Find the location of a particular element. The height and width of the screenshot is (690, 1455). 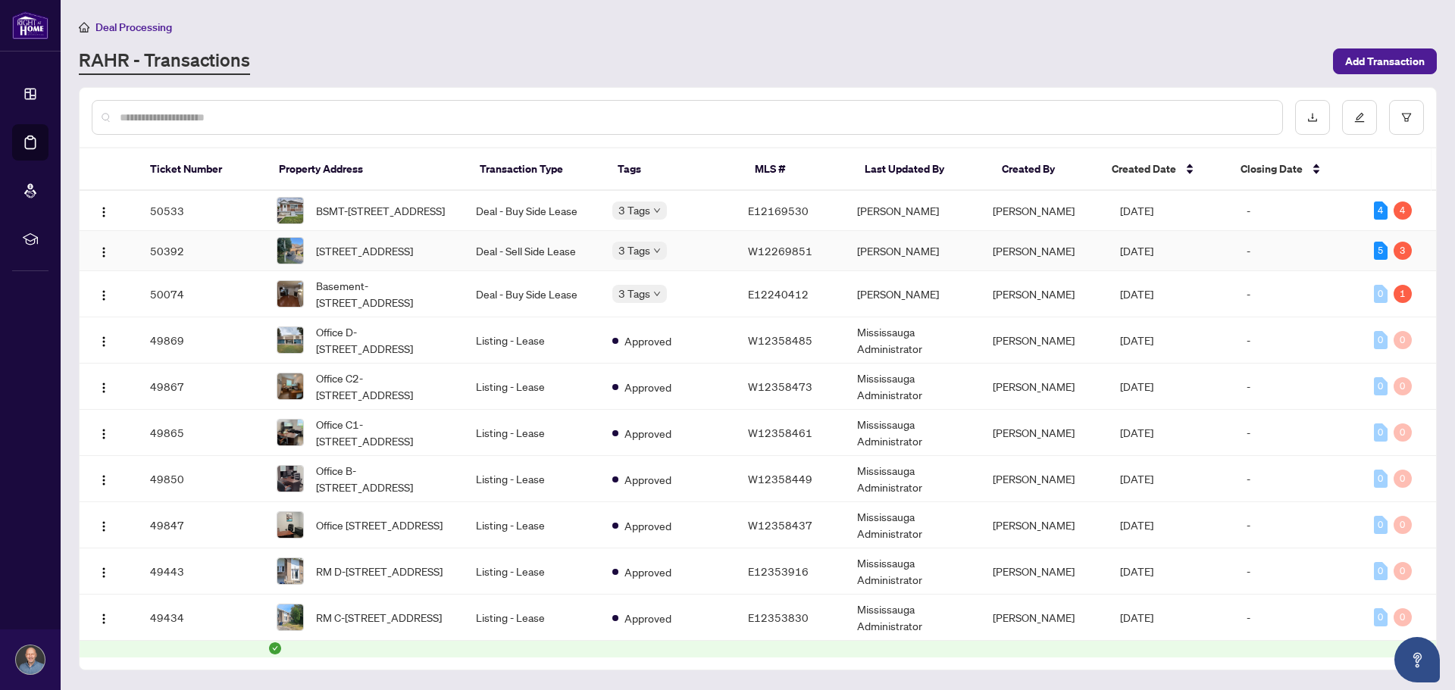

td: 50074 is located at coordinates (202, 294).